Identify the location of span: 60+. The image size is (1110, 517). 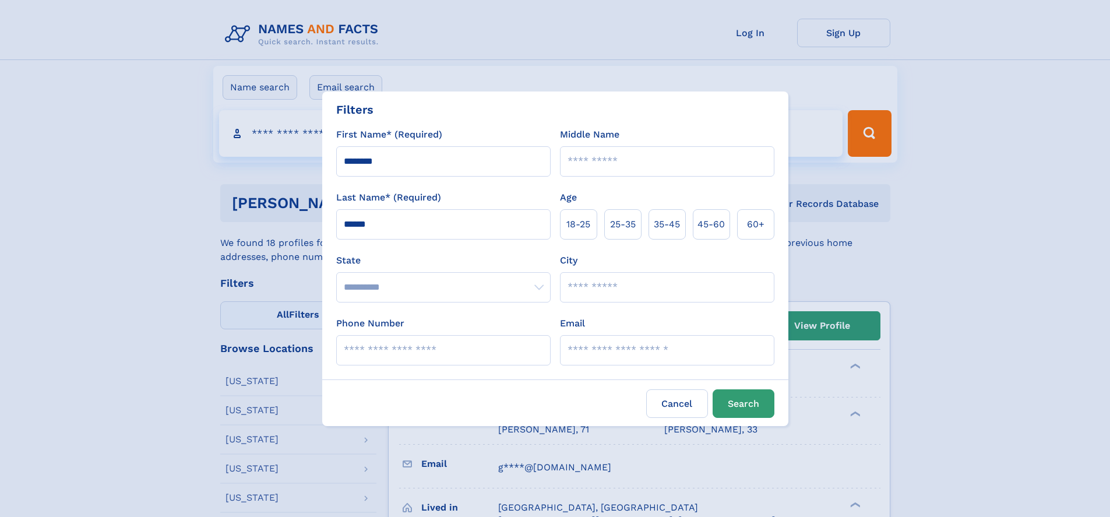
(756, 224).